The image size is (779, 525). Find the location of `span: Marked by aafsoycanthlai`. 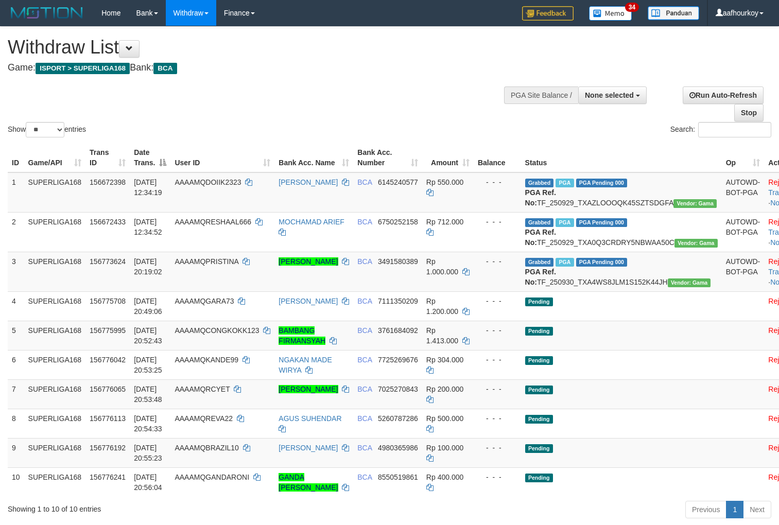

span: Marked by aafsoycanthlai is located at coordinates (564, 183).